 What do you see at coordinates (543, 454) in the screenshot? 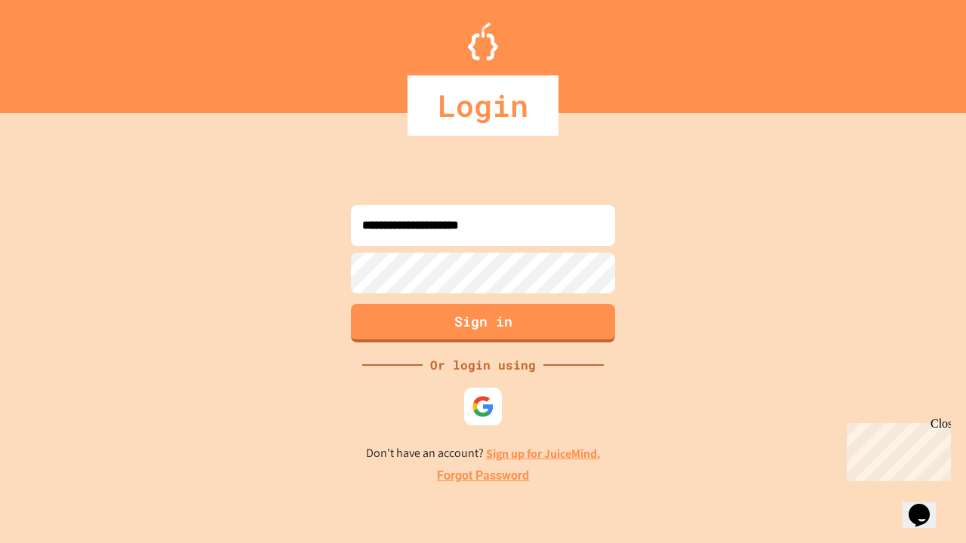
I see `a: Sign up for JuiceMind.` at bounding box center [543, 454].